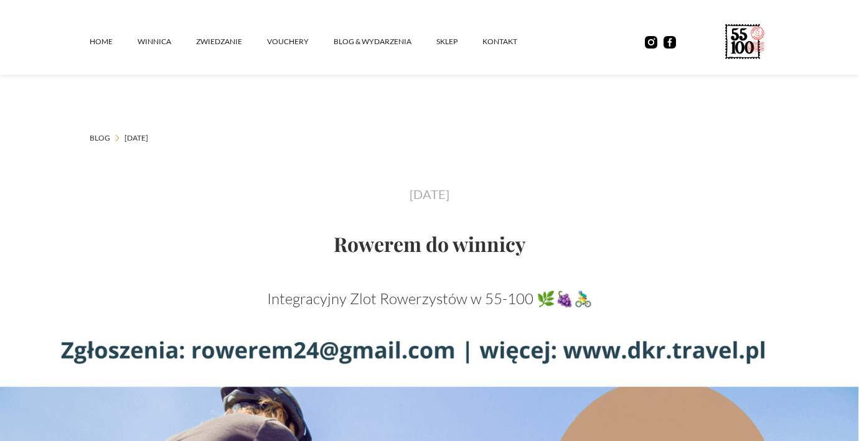  What do you see at coordinates (429, 244) in the screenshot?
I see `h1: Rowerem do winnicy` at bounding box center [429, 244].